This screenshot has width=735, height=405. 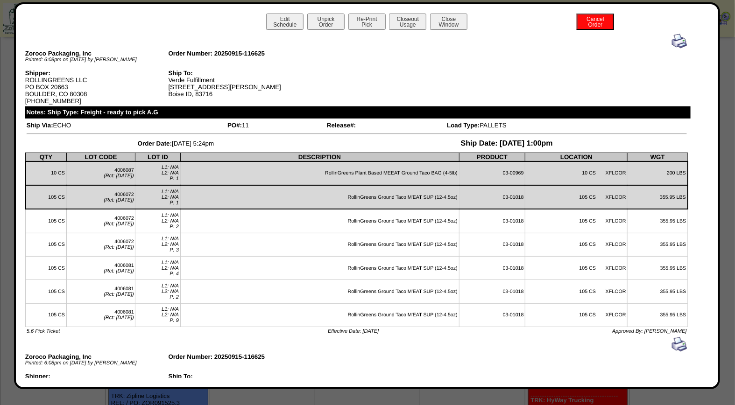 What do you see at coordinates (449, 21) in the screenshot?
I see `button: CloseWindow` at bounding box center [449, 21].